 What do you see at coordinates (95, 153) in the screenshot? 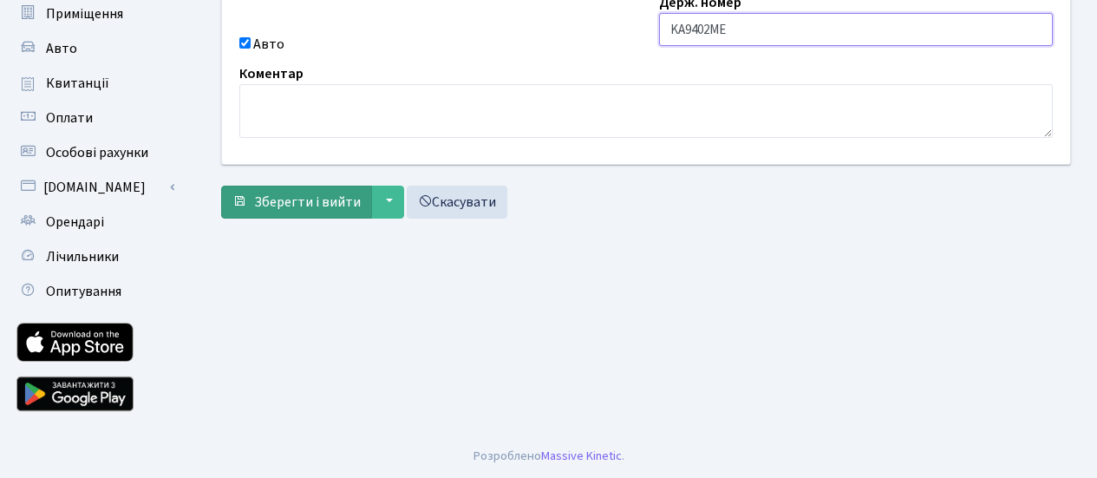
I see `a: Особові рахунки` at bounding box center [95, 153].